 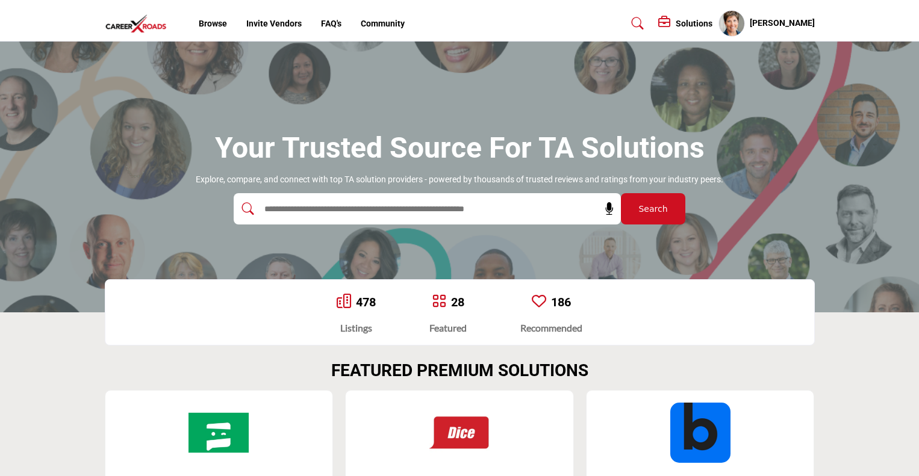 I want to click on span: Search, so click(x=653, y=209).